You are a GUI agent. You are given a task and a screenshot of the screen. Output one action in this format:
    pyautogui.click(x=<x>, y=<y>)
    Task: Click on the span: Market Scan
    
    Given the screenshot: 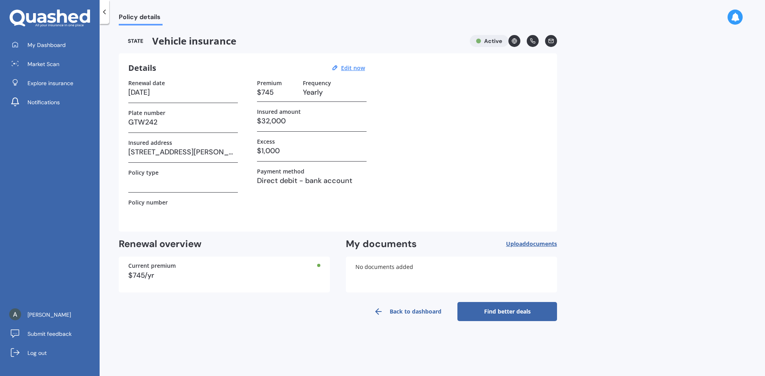 What is the action you would take?
    pyautogui.click(x=43, y=64)
    